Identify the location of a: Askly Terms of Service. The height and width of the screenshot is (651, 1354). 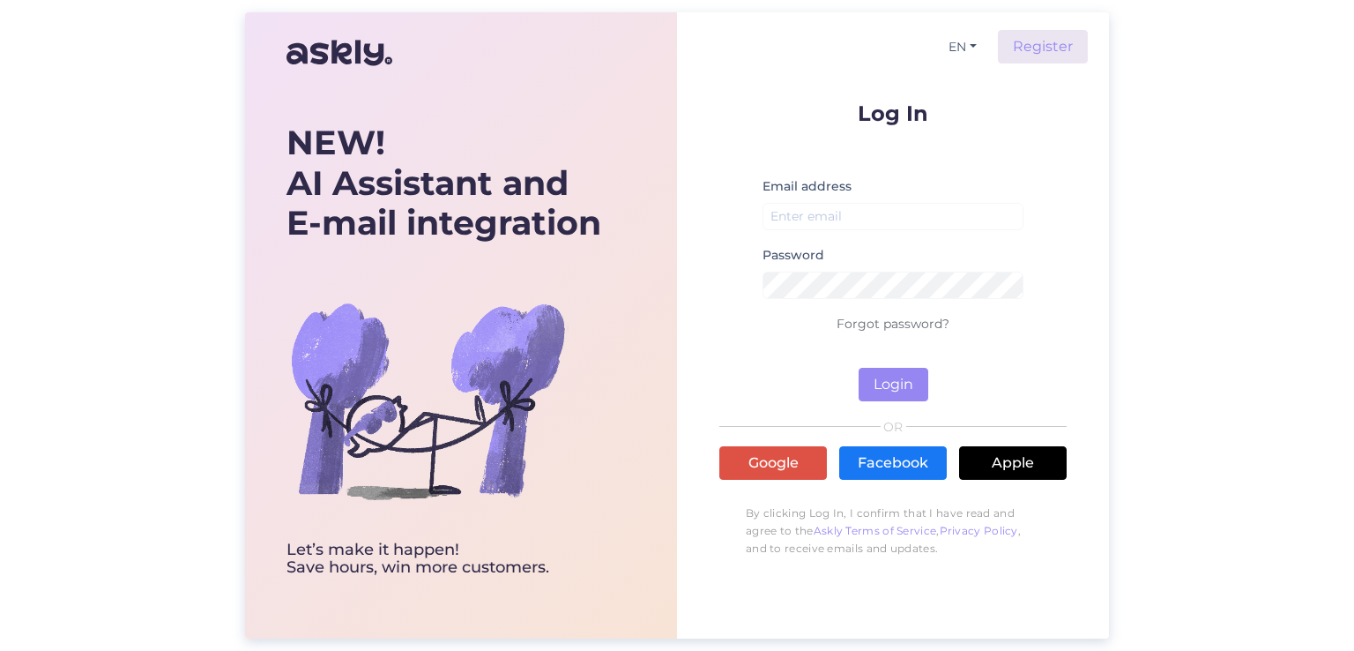
(875, 530).